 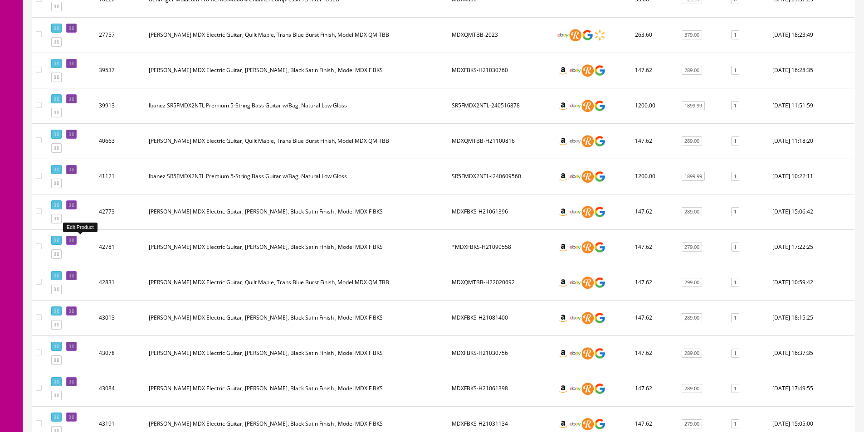 What do you see at coordinates (120, 106) in the screenshot?
I see `td: 39913` at bounding box center [120, 106].